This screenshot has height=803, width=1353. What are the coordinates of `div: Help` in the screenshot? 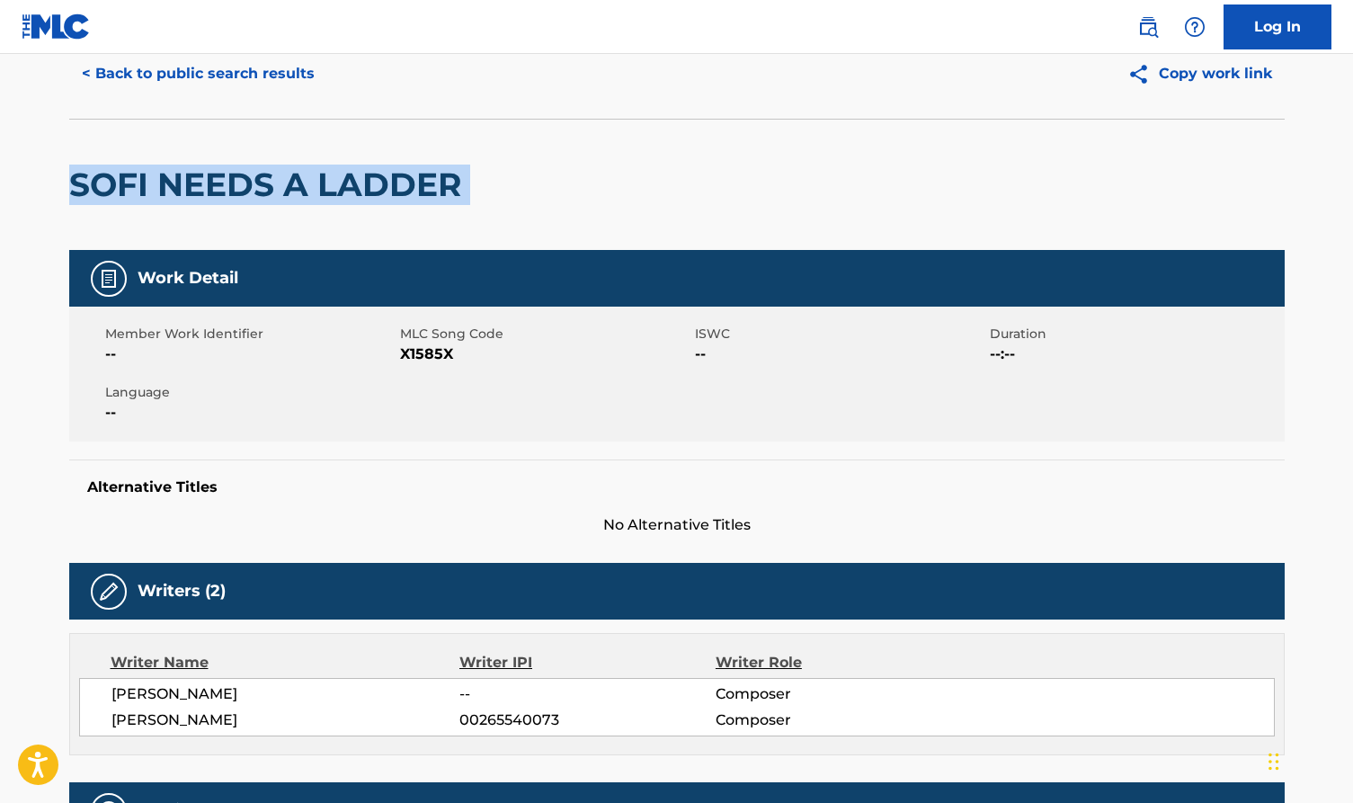 It's located at (1195, 27).